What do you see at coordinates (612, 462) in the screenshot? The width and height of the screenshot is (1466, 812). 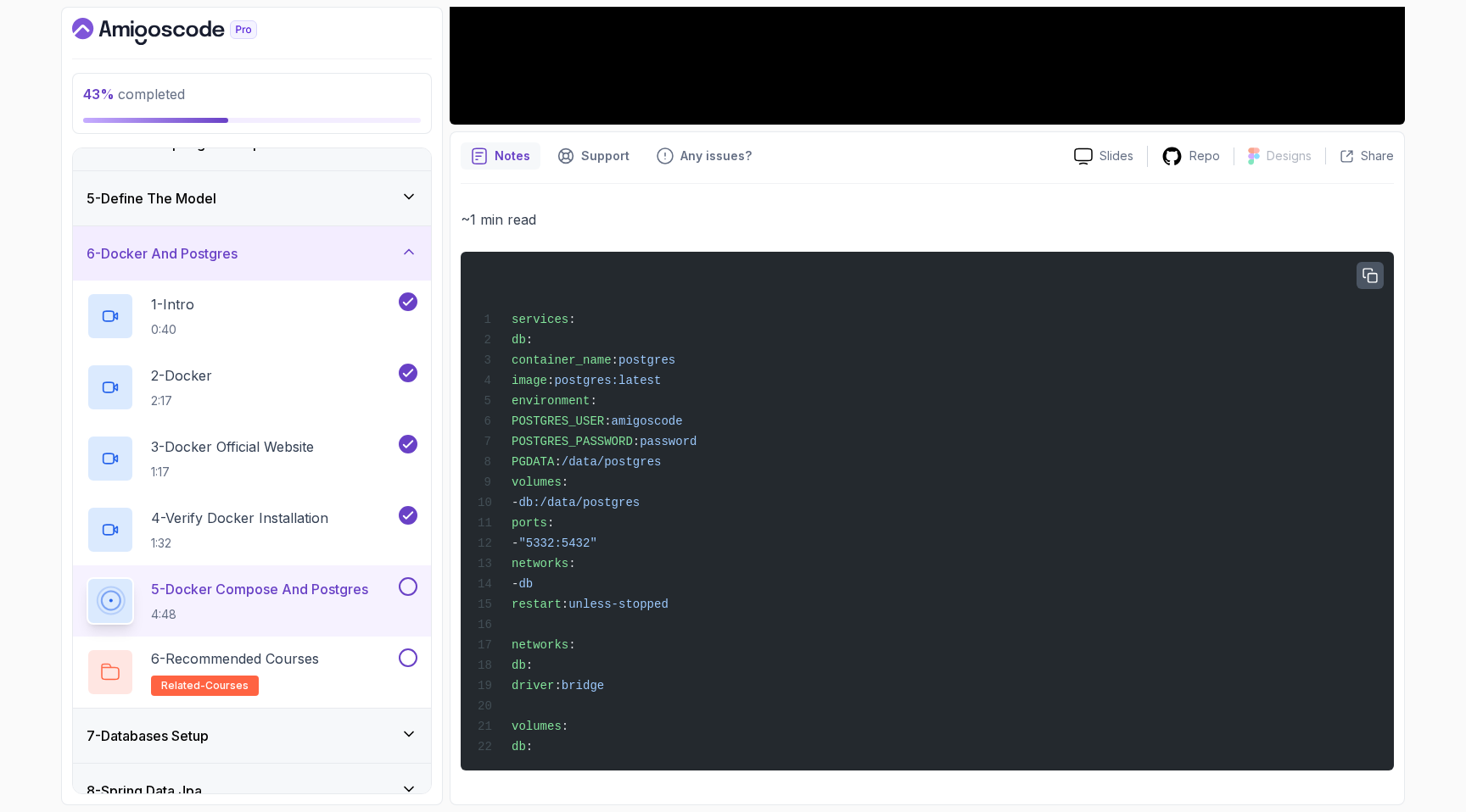 I see `span: /data/postgres` at bounding box center [612, 462].